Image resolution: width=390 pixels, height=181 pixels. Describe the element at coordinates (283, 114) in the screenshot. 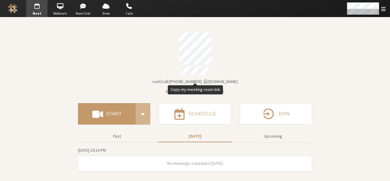

I see `h4: Join` at that location.